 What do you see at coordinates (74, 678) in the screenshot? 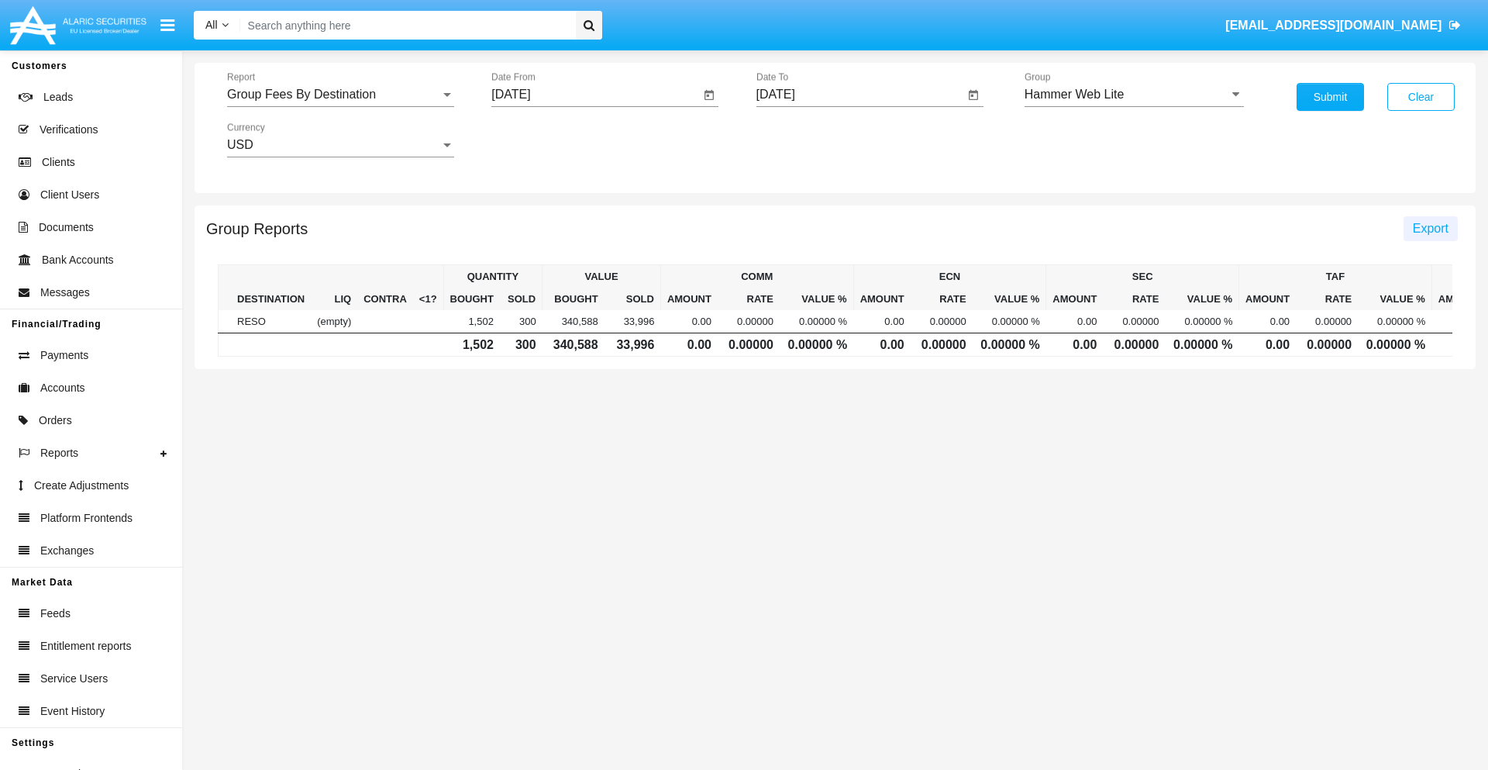
I see `span: Service Users` at bounding box center [74, 678].